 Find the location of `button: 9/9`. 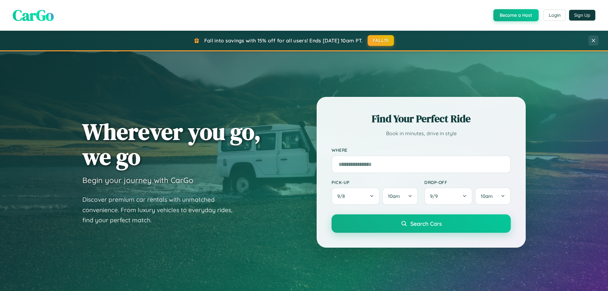

button: 9/9 is located at coordinates (448, 196).